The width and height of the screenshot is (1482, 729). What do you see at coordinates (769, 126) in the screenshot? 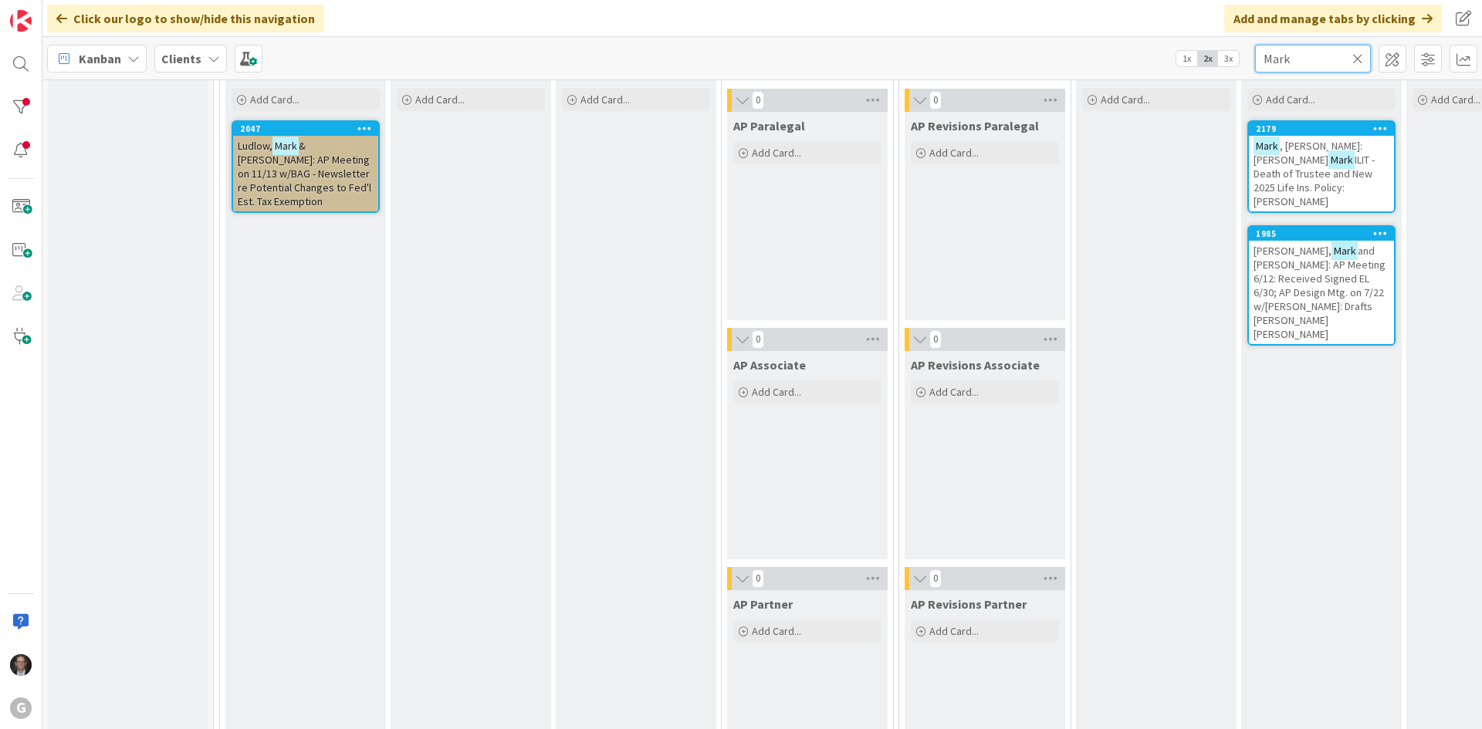
I see `span: AP Paralegal` at bounding box center [769, 126].